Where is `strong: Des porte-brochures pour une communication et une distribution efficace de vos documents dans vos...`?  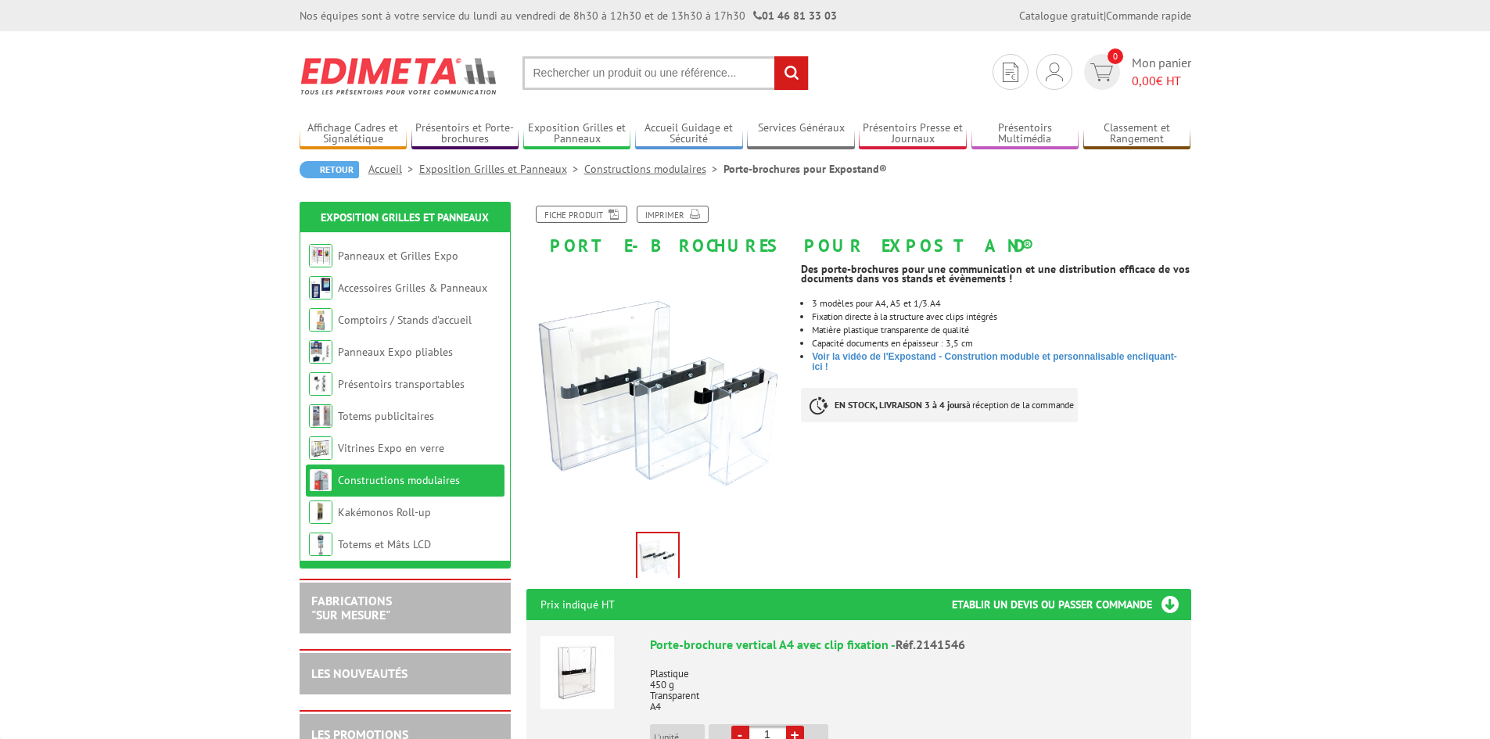 strong: Des porte-brochures pour une communication et une distribution efficace de vos documents dans vos... is located at coordinates (995, 274).